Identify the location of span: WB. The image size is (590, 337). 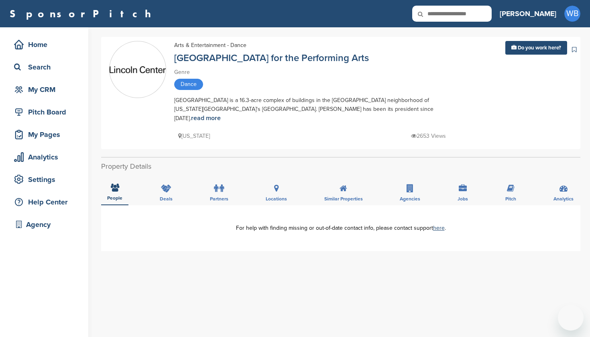
(572, 14).